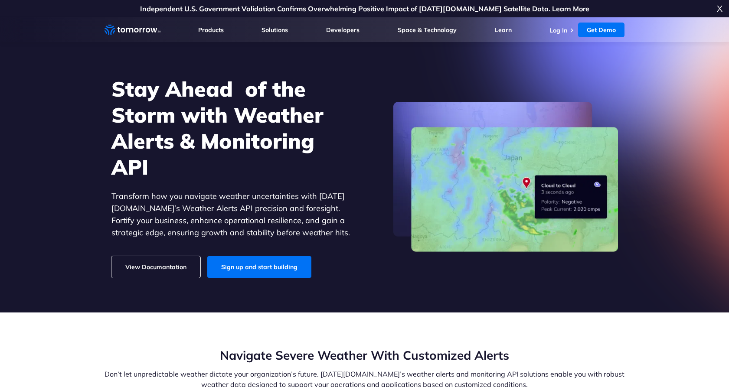  Describe the element at coordinates (259, 267) in the screenshot. I see `a: Sign up and start building` at that location.